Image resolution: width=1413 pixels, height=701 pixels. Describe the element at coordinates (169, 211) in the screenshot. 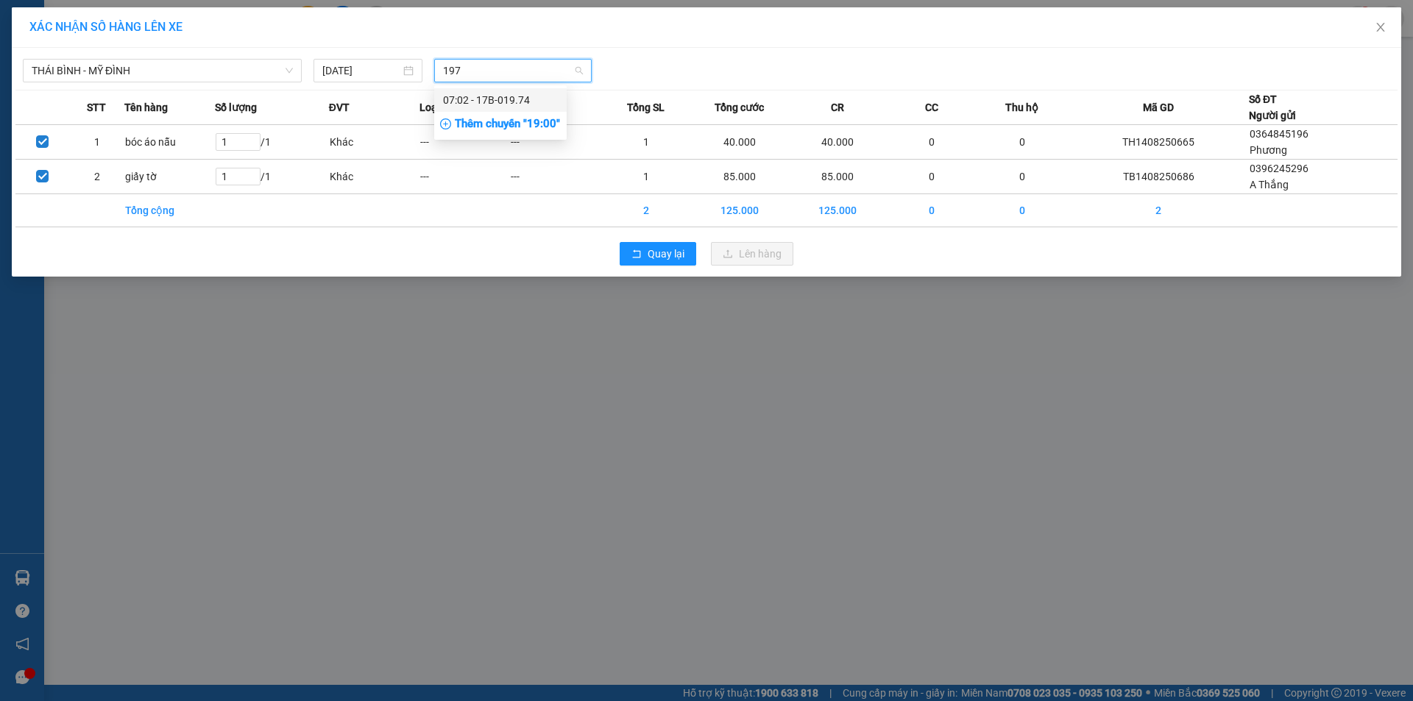

I see `td: Tổng cộng` at that location.